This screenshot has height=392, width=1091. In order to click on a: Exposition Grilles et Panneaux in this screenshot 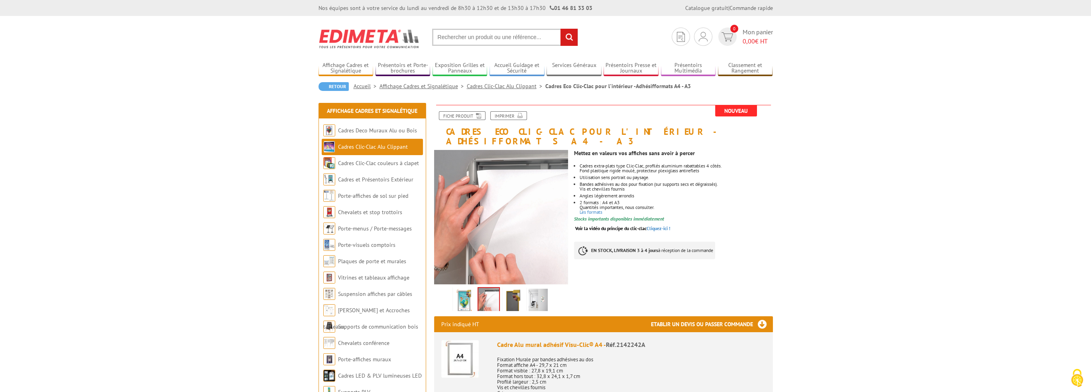, I will do `click(460, 68)`.